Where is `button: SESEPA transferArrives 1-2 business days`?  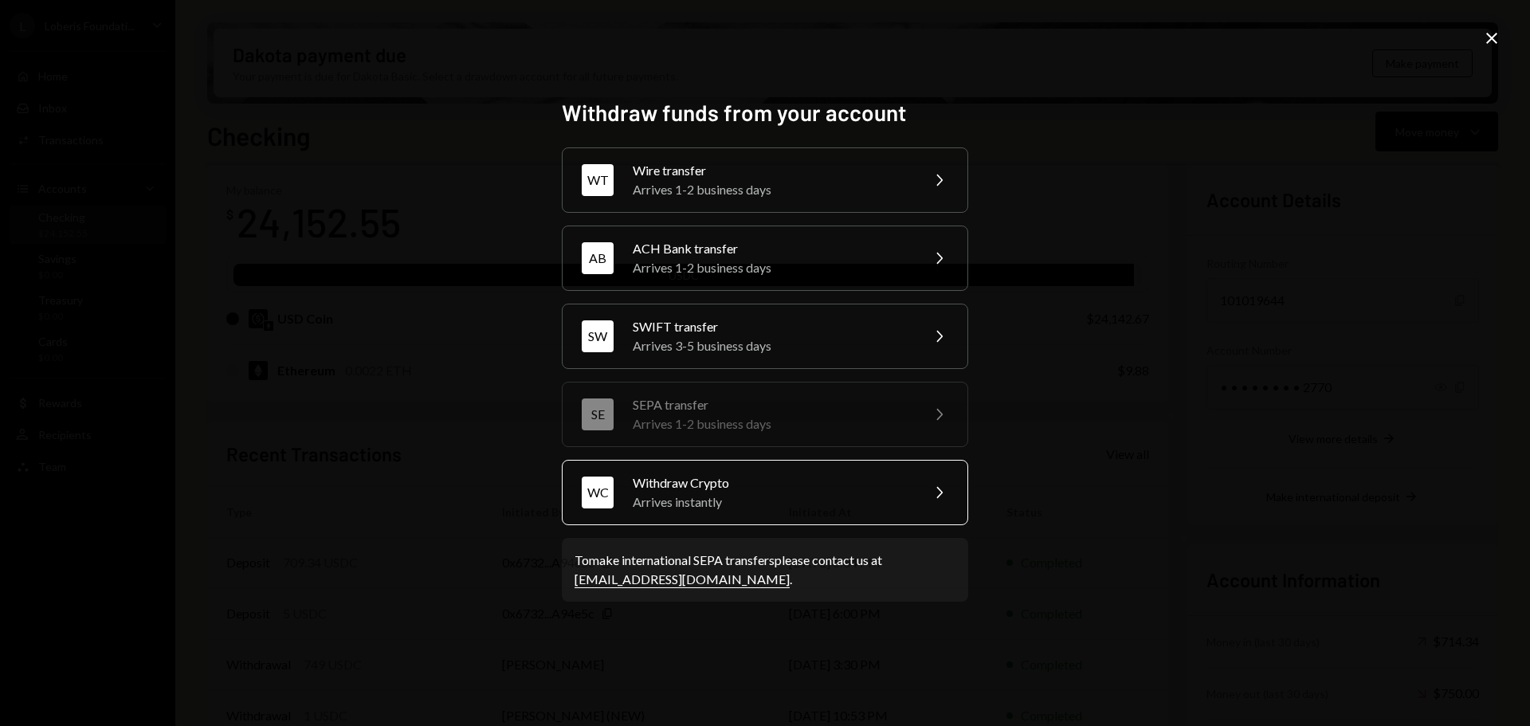
button: SESEPA transferArrives 1-2 business days is located at coordinates (765, 414).